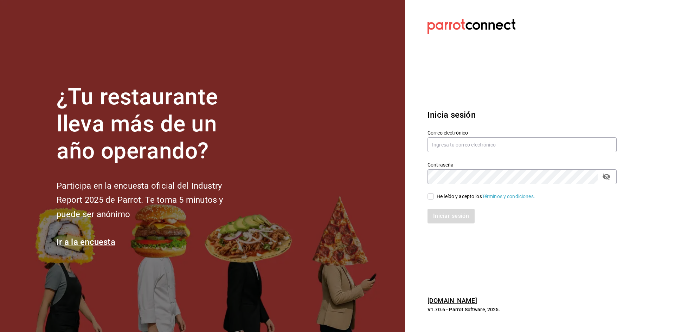  What do you see at coordinates (522, 165) in the screenshot?
I see `label: Contraseña` at bounding box center [522, 165].